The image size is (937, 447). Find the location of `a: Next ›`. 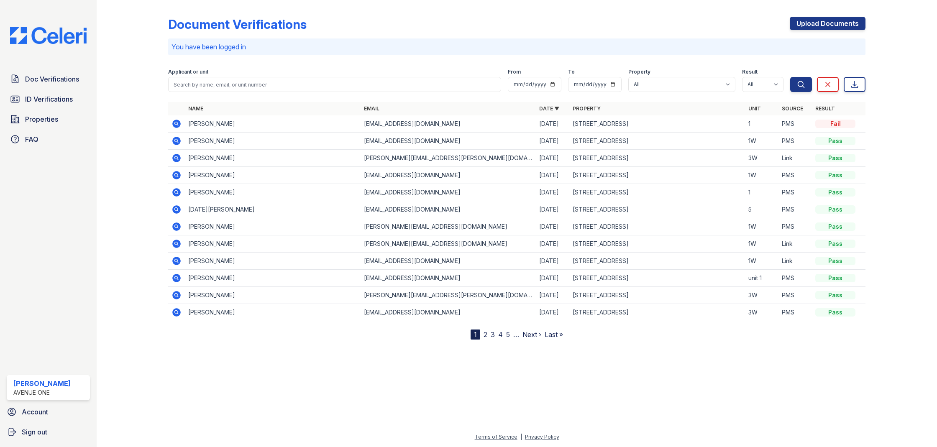

a: Next › is located at coordinates (532, 335).